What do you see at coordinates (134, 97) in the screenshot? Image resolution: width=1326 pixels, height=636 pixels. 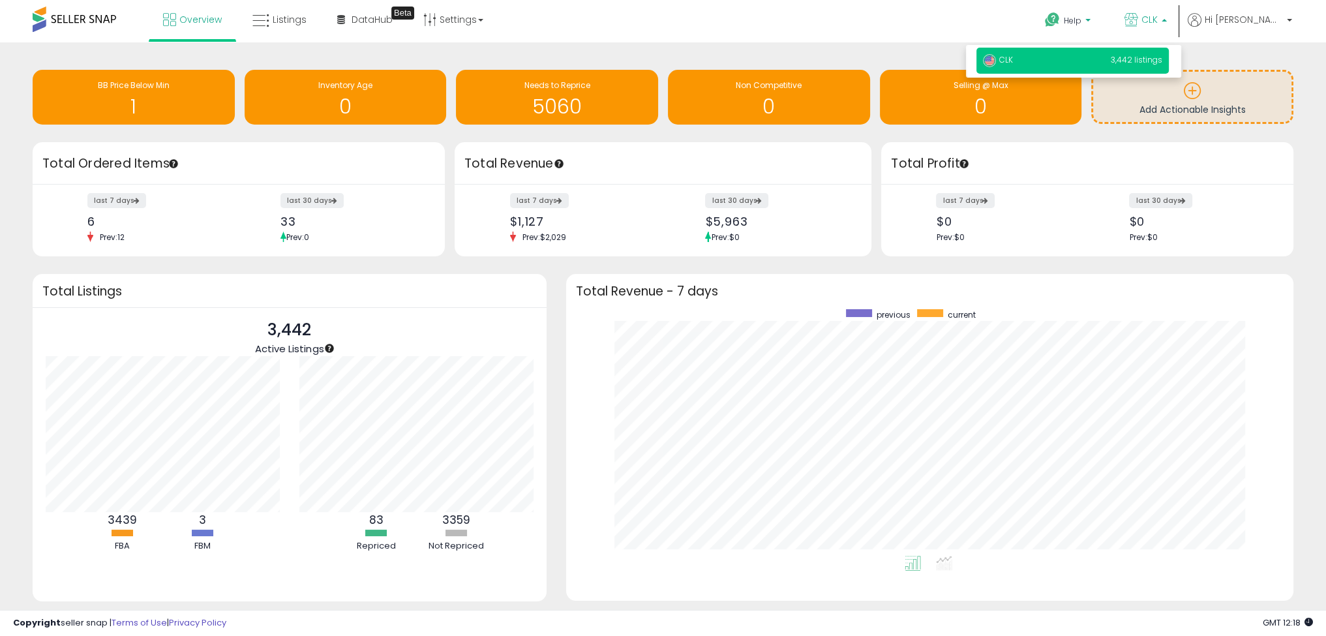 I see `a: BB Price Below Min 1` at bounding box center [134, 97].